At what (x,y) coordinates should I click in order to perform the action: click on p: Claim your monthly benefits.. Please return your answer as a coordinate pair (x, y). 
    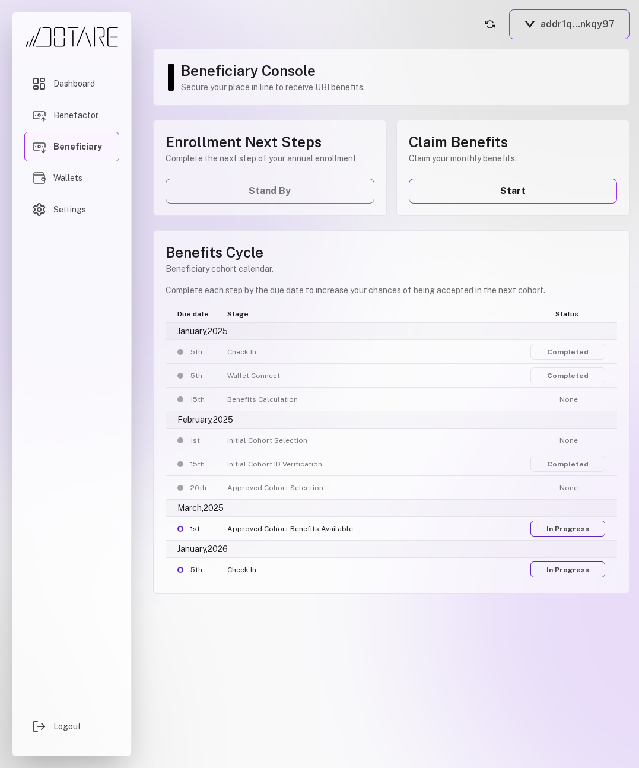
    Looking at the image, I should click on (514, 159).